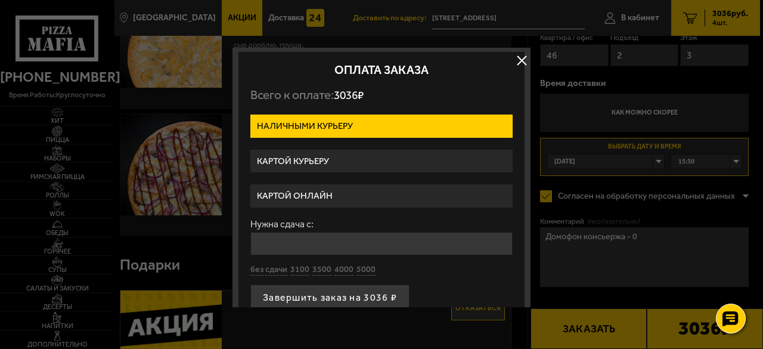 The height and width of the screenshot is (349, 763). Describe the element at coordinates (366, 270) in the screenshot. I see `button: 5000` at that location.